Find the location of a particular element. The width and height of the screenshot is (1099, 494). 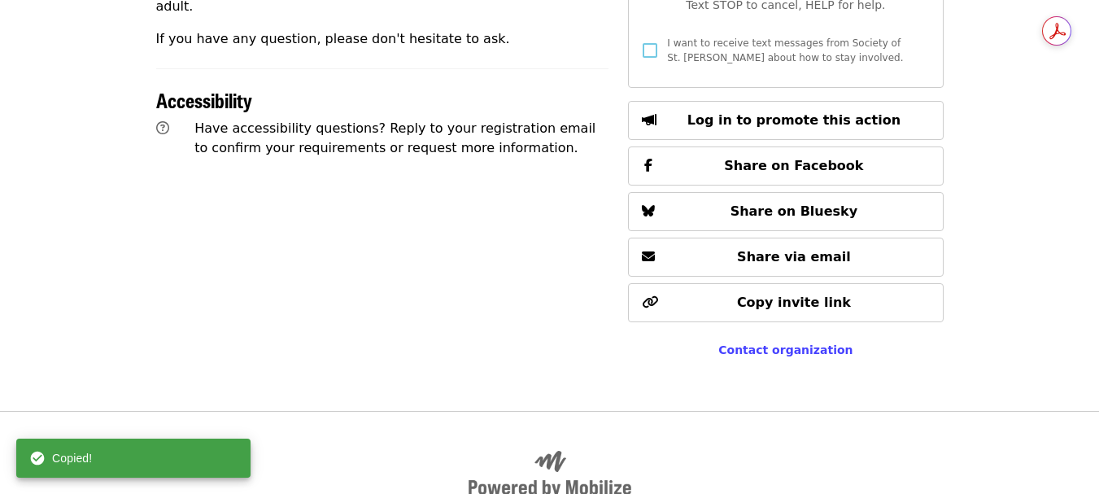

span: Log in to promote this action is located at coordinates (794, 120).